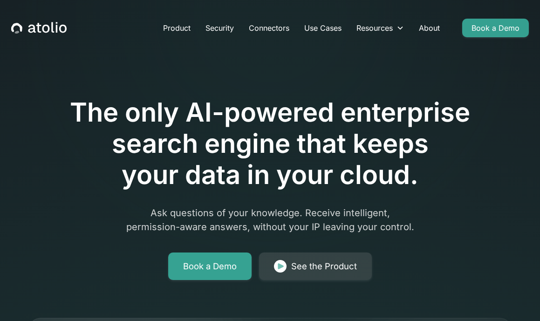  I want to click on h1: The only AI-powered enterprise search engine that keeps your data in your cloud., so click(270, 144).